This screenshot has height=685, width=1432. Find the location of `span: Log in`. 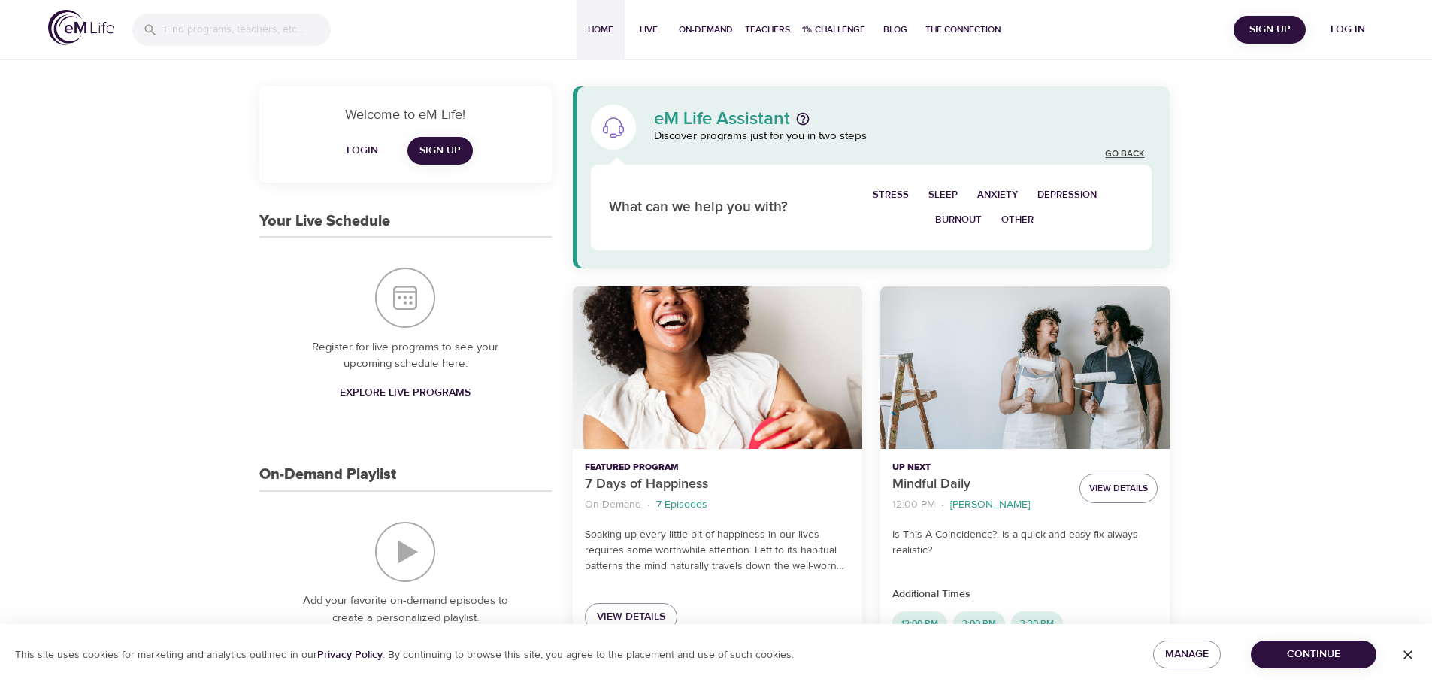

span: Log in is located at coordinates (1348, 29).